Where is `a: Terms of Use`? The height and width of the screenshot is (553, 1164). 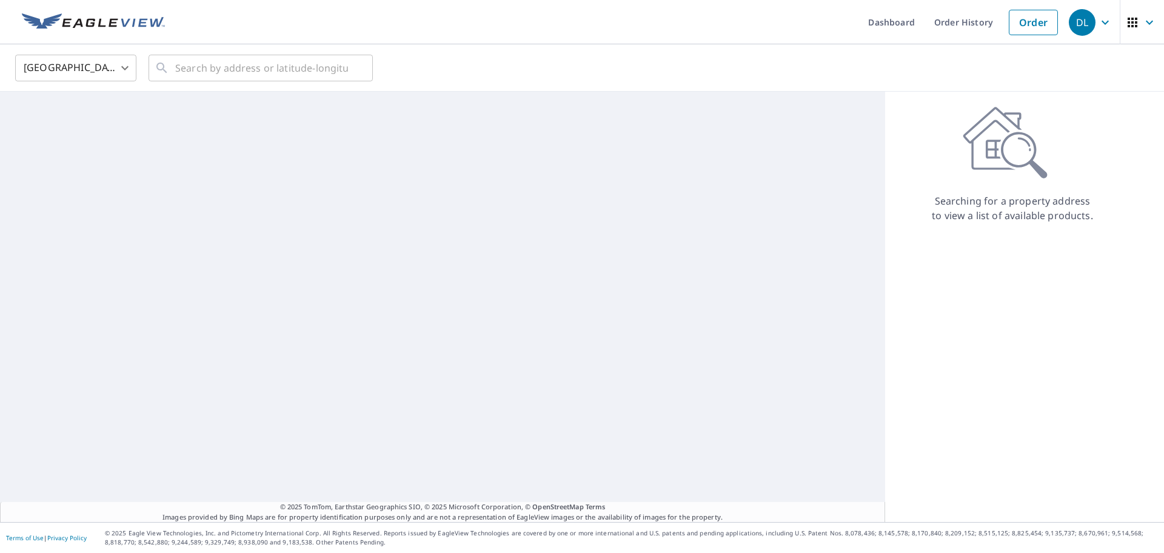
a: Terms of Use is located at coordinates (25, 537).